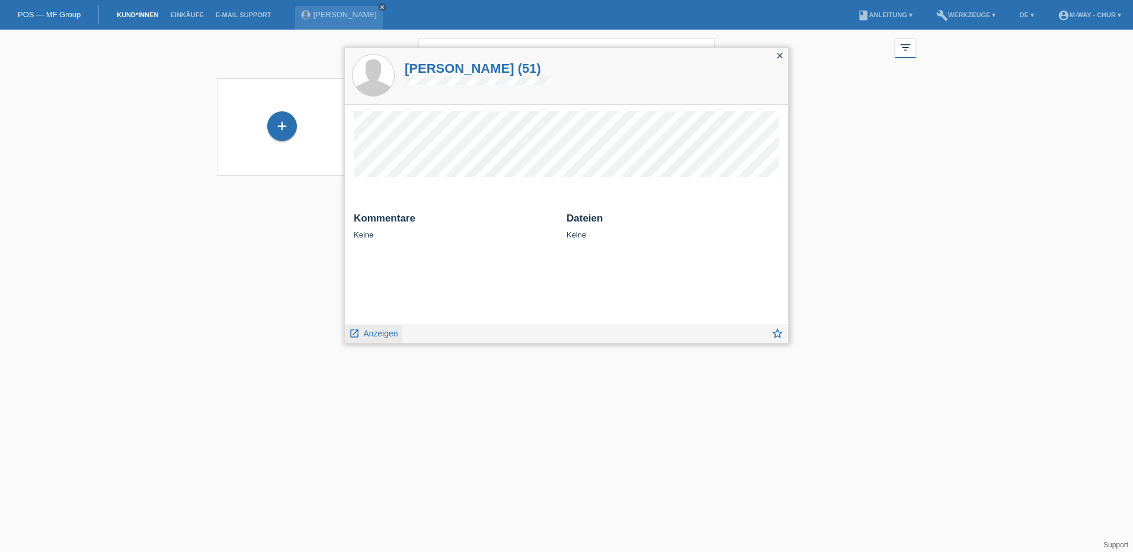 The height and width of the screenshot is (552, 1133). What do you see at coordinates (354, 334) in the screenshot?
I see `i: launch` at bounding box center [354, 334].